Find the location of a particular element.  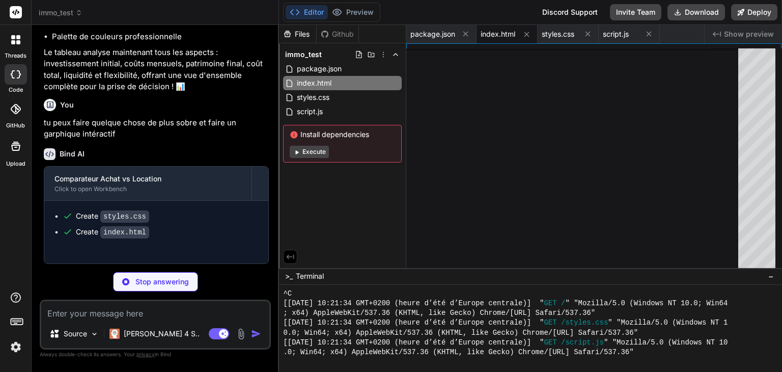

label: GitHub is located at coordinates (15, 125).